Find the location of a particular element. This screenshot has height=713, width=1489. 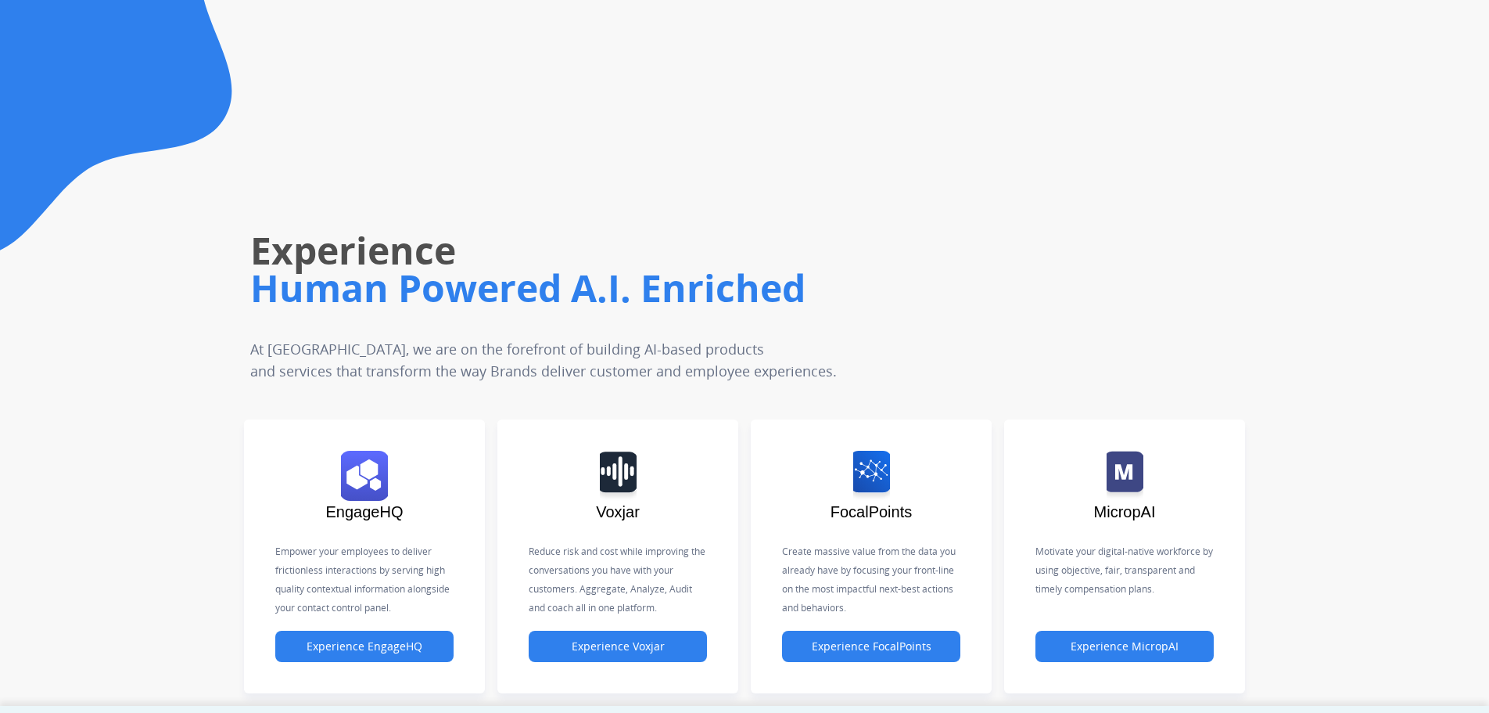

button: Experience MicropAI is located at coordinates (1125, 646).